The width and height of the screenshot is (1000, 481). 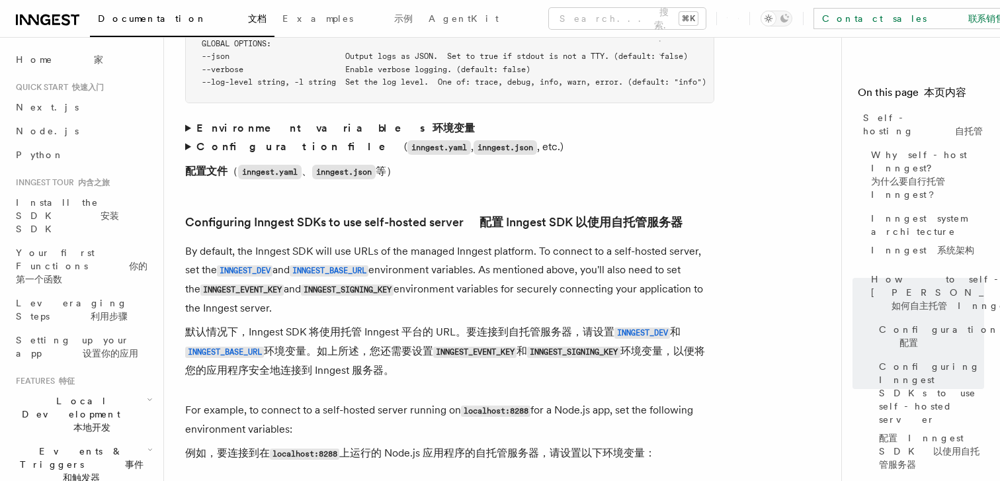 What do you see at coordinates (450, 434) in the screenshot?
I see `p: For example, to connect to a self-hosted server running on for a Node.js app, set the following e...` at bounding box center [450, 434].